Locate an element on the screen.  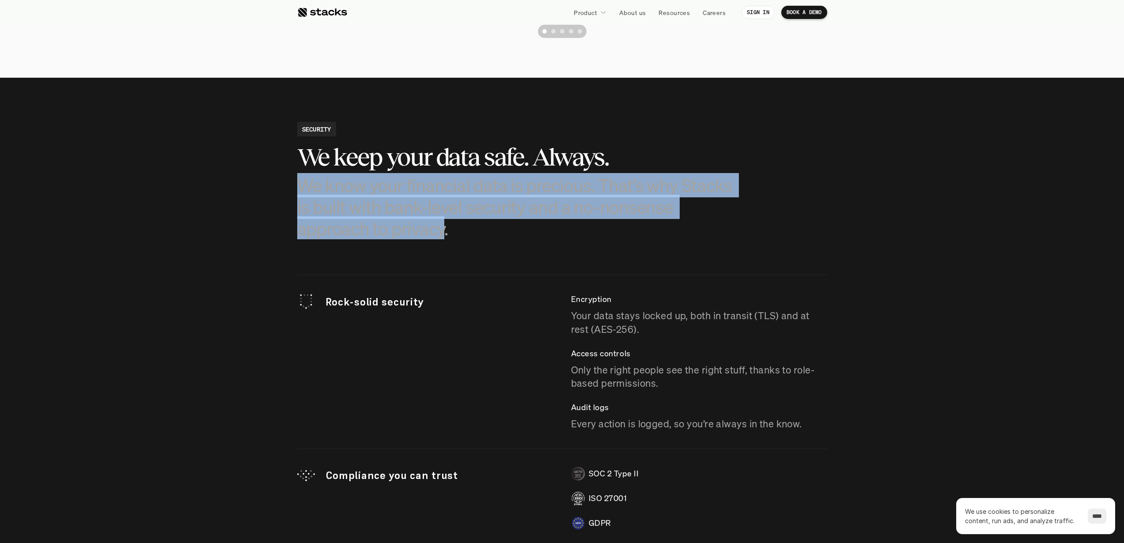
p: Encryption is located at coordinates (699, 299).